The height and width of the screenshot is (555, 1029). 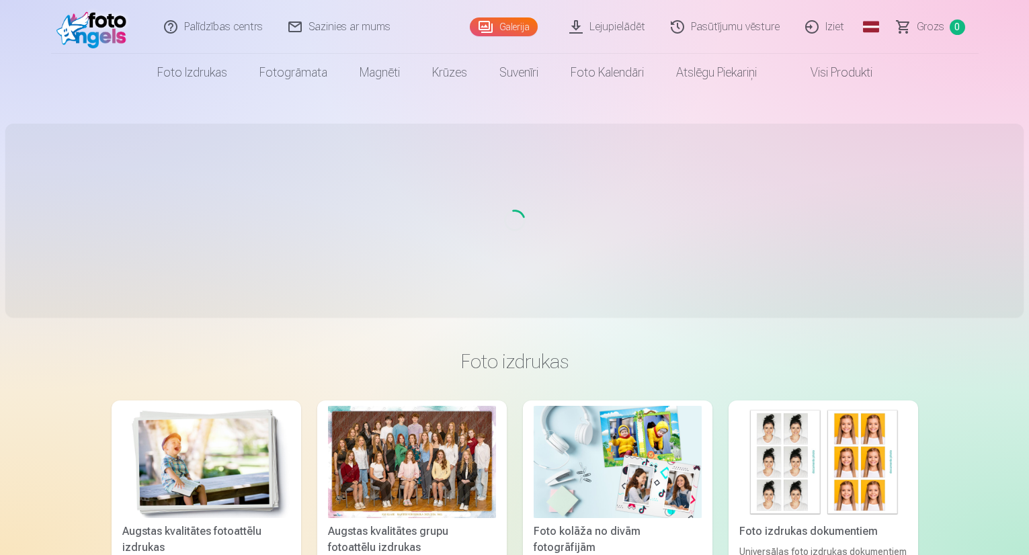 I want to click on a: Galerija, so click(x=504, y=27).